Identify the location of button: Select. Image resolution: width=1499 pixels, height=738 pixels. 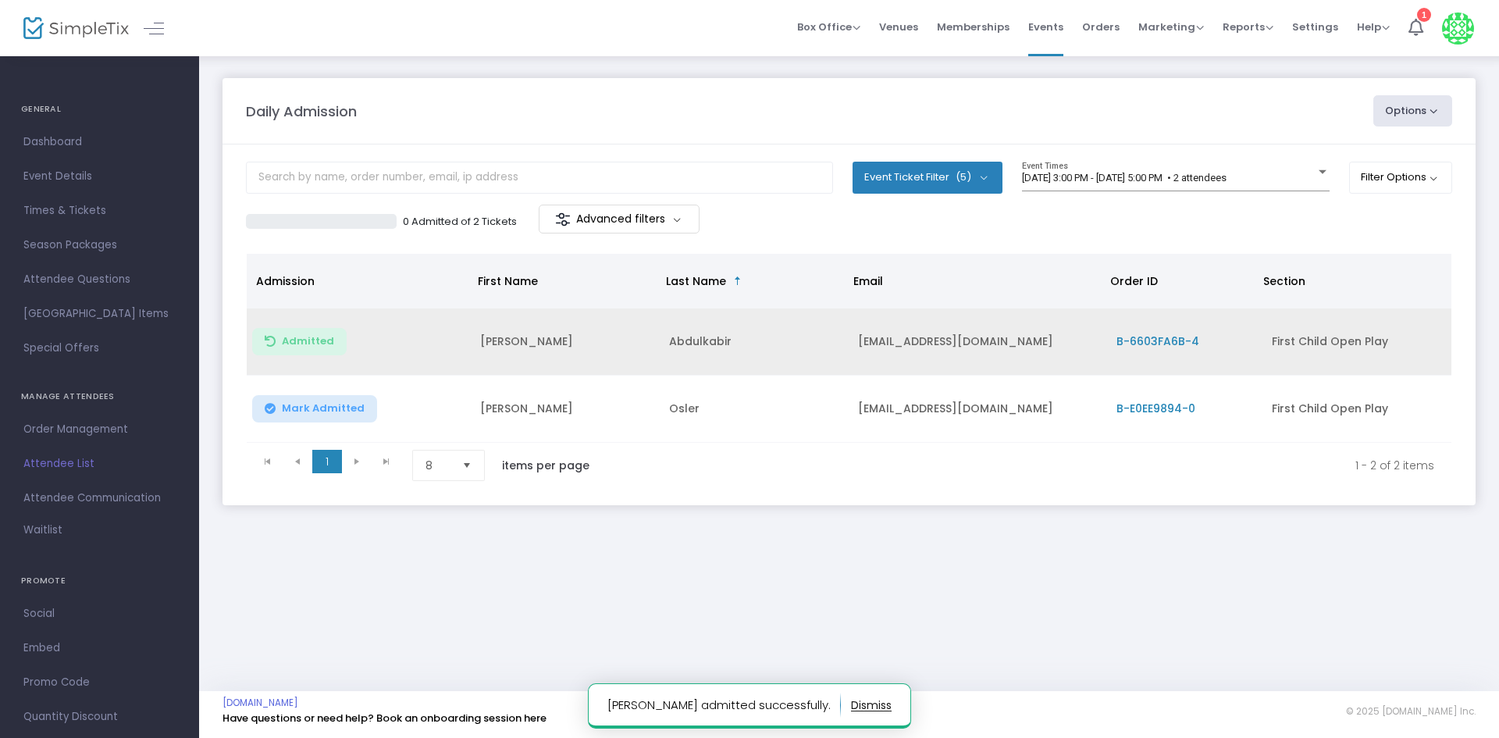
(467, 465).